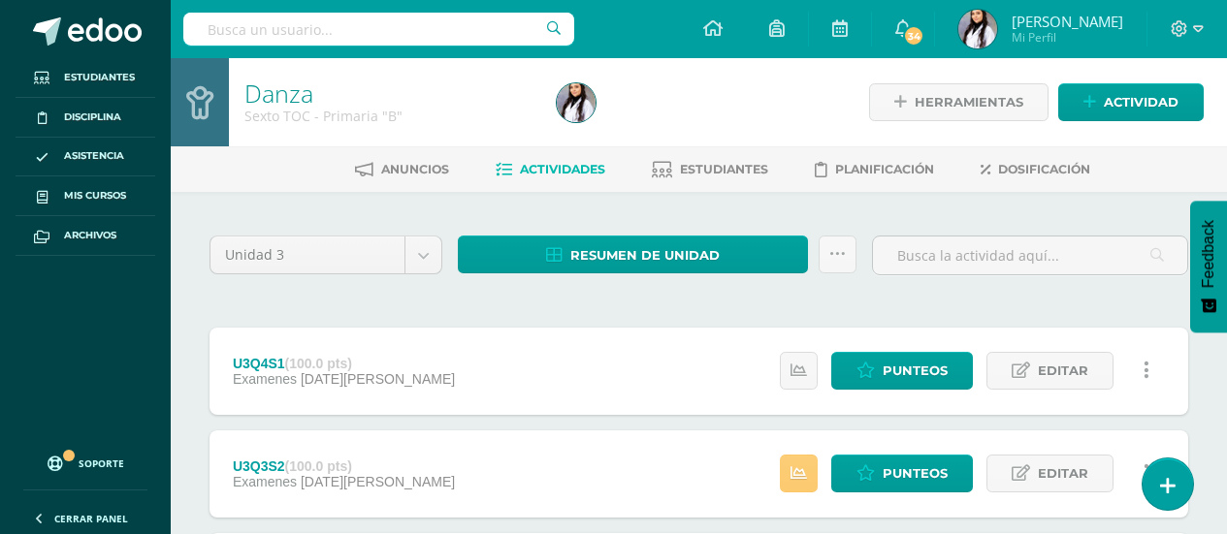 The height and width of the screenshot is (534, 1227). What do you see at coordinates (85, 196) in the screenshot?
I see `a: Mis cursos` at bounding box center [85, 196].